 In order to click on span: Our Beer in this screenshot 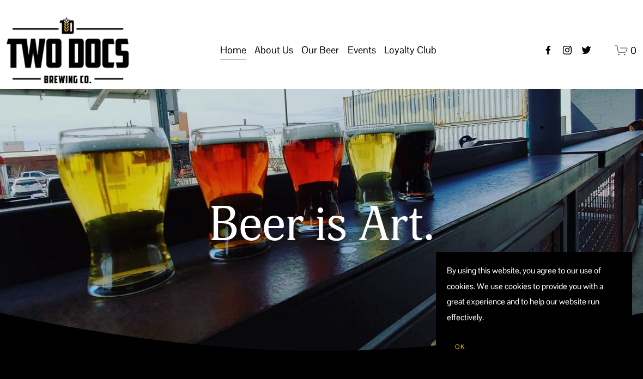, I will do `click(320, 50)`.